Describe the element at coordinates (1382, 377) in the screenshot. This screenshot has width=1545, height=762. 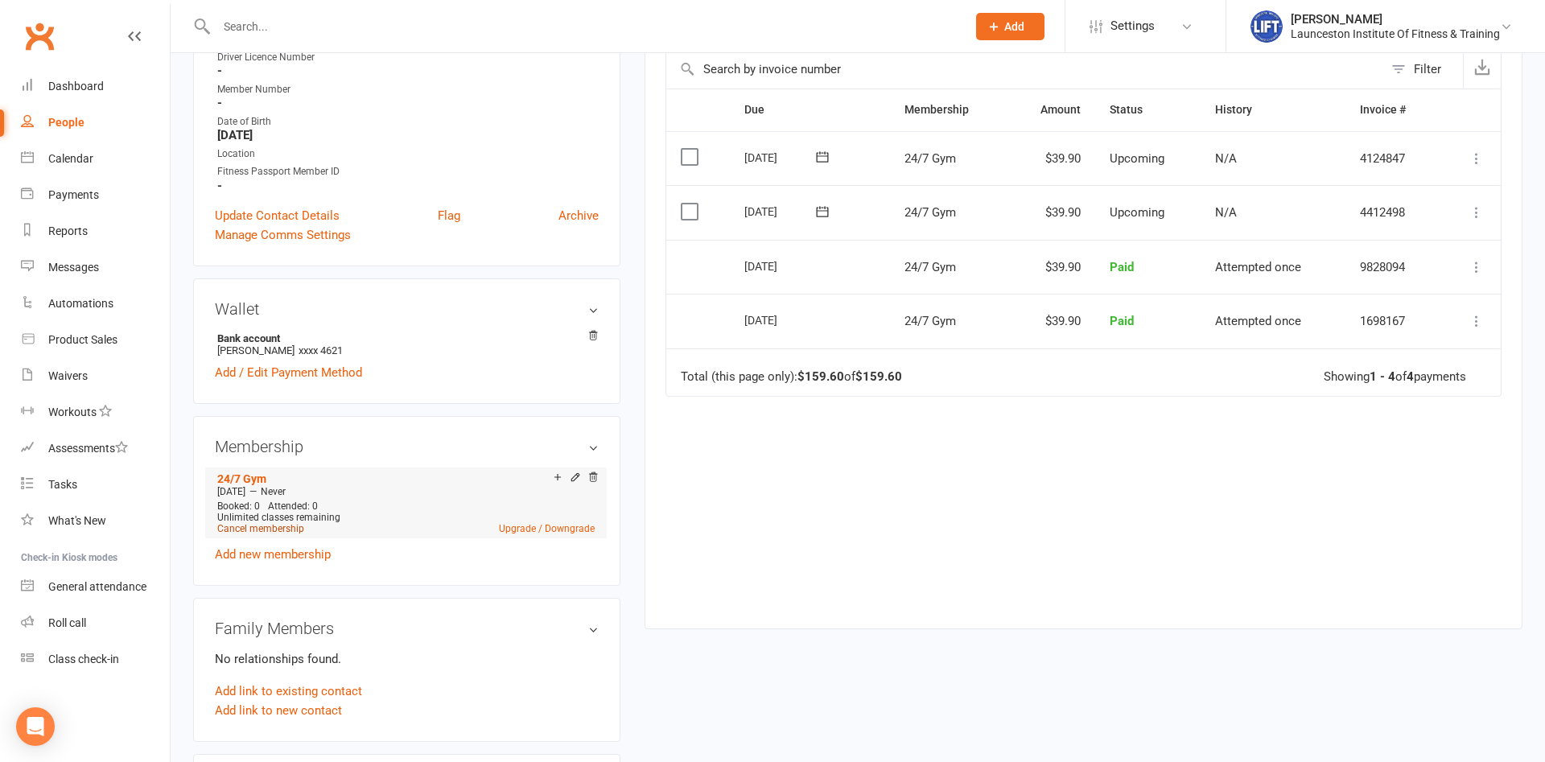
I see `strong: 1 - 4` at that location.